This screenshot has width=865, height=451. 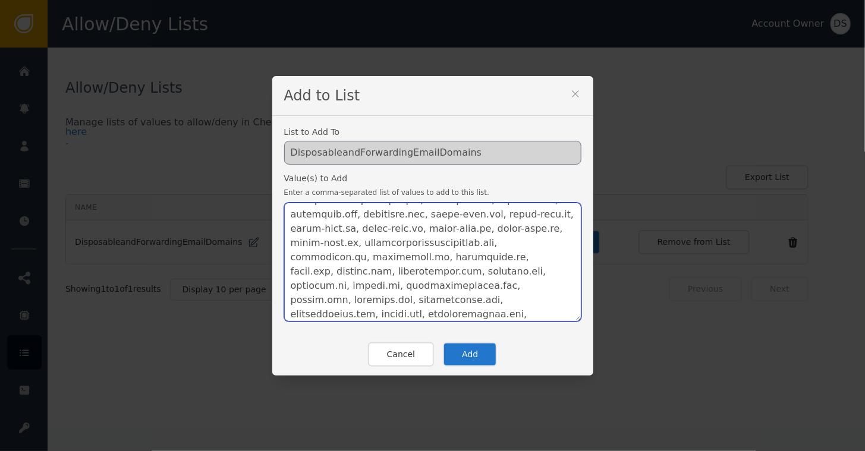 What do you see at coordinates (433, 96) in the screenshot?
I see `div: Add to List` at bounding box center [433, 96].